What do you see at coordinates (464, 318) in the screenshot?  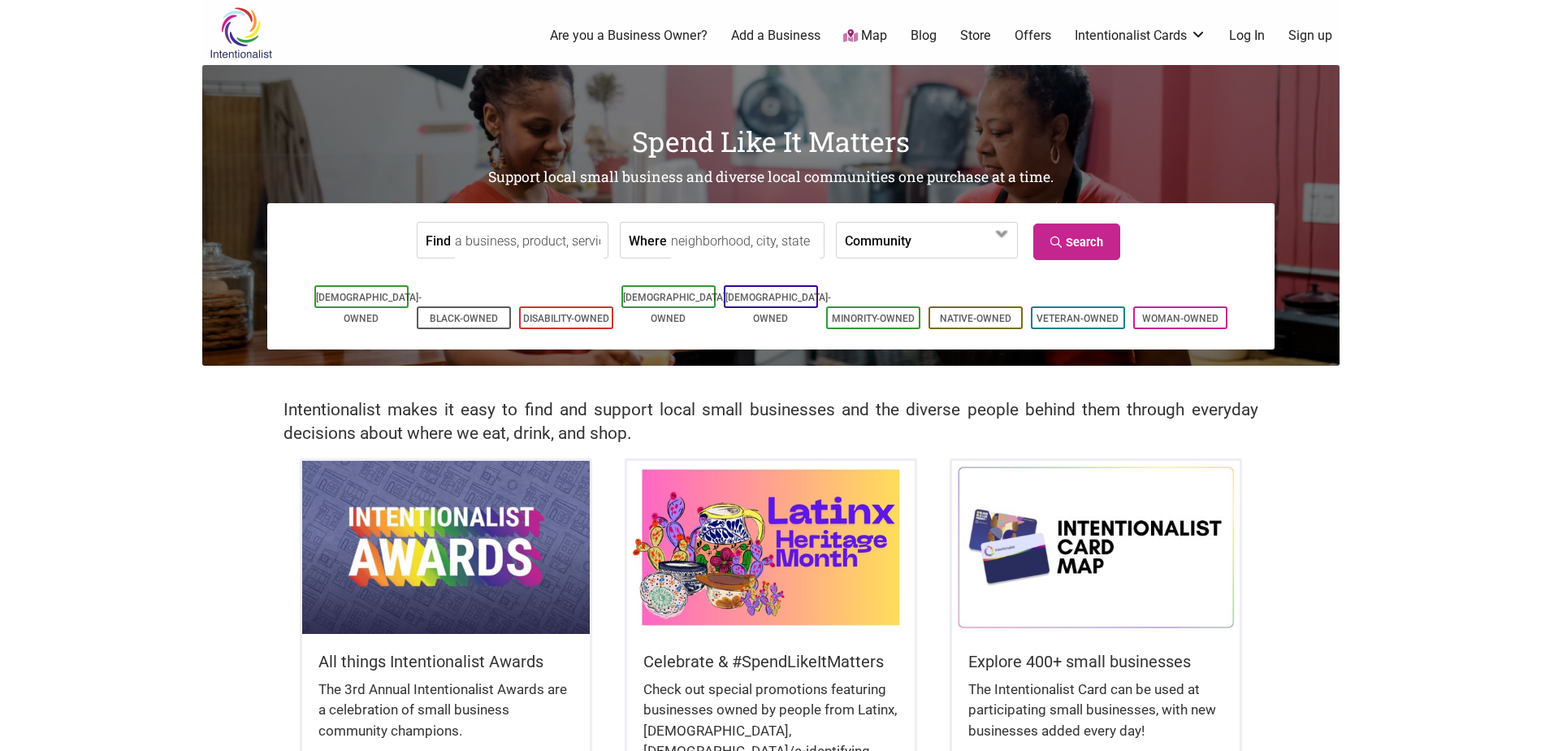 I see `a: Black-Owned` at bounding box center [464, 318].